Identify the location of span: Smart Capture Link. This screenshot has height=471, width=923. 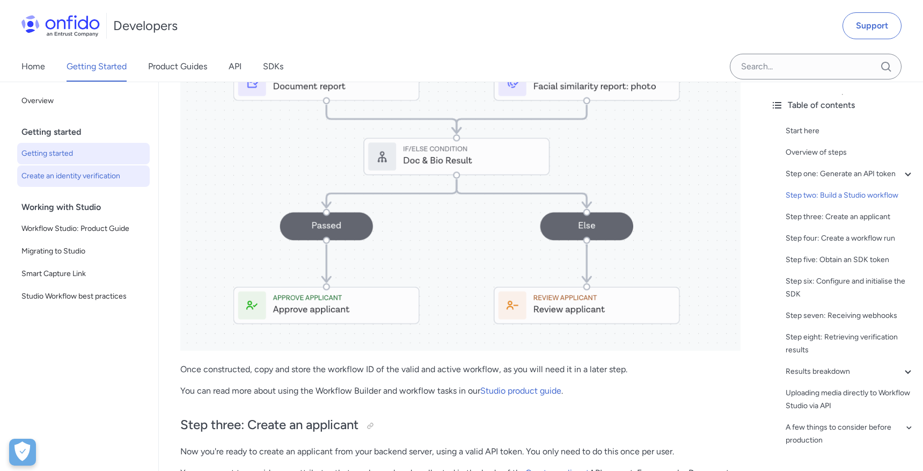
(83, 274).